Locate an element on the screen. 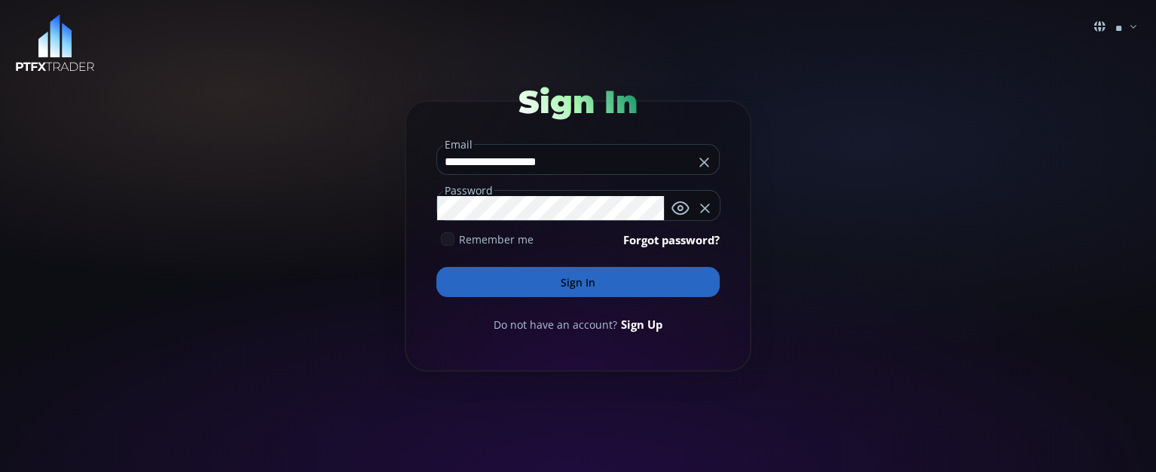 The height and width of the screenshot is (472, 1156). img: LOGO is located at coordinates (55, 43).